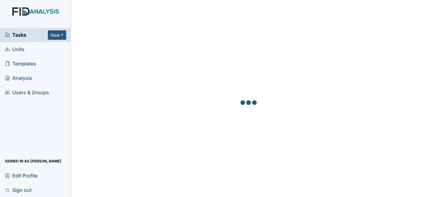 This screenshot has width=426, height=197. I want to click on span: Templates, so click(21, 64).